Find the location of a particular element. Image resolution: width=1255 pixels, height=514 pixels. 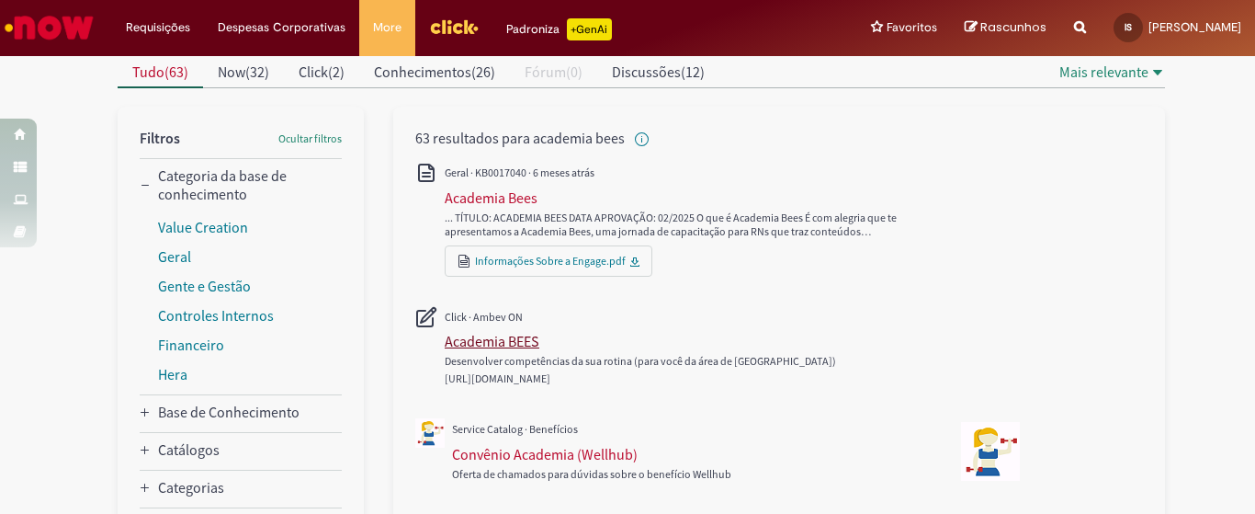

a: Rascunhos is located at coordinates (1005, 28).